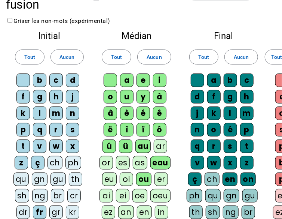  I want to click on div: au, so click(143, 146).